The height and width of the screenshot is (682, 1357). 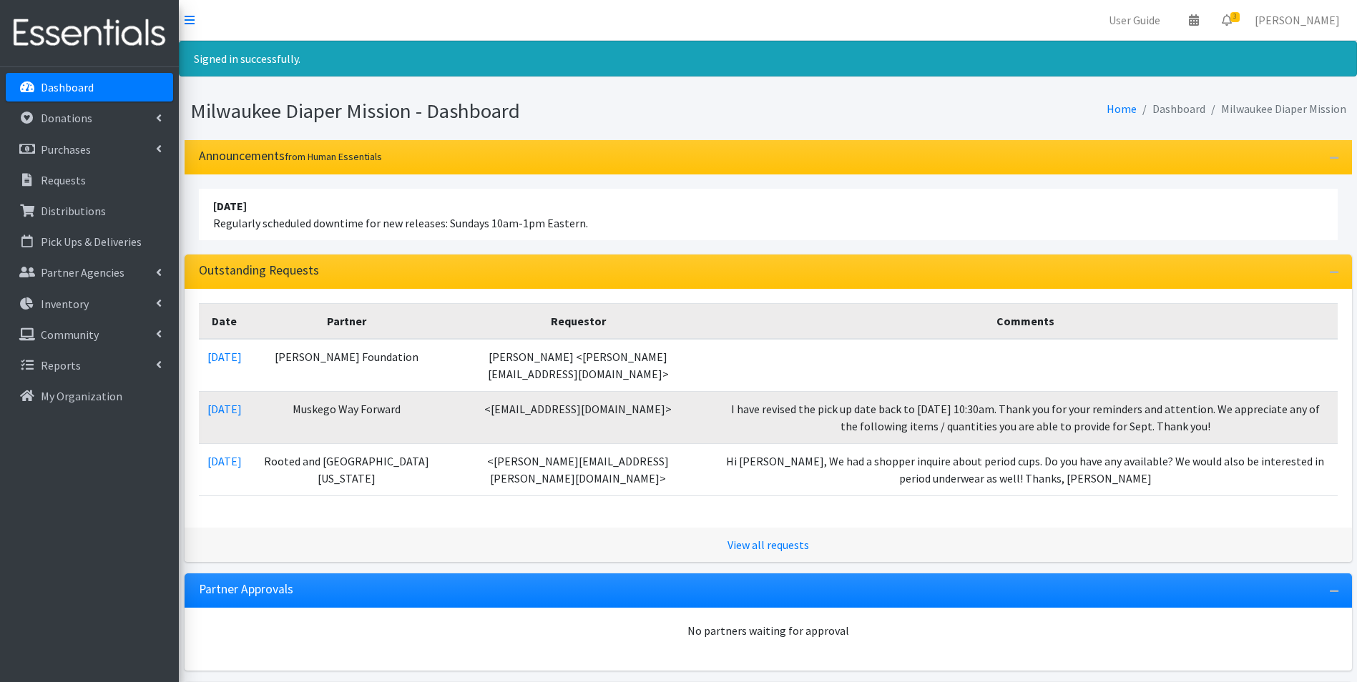 What do you see at coordinates (89, 304) in the screenshot?
I see `a: Inventory` at bounding box center [89, 304].